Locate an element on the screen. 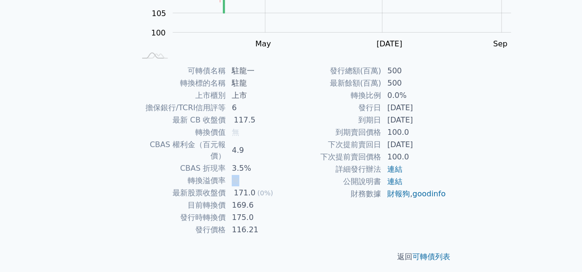 The width and height of the screenshot is (582, 272). td: 駐龍 is located at coordinates (258, 83).